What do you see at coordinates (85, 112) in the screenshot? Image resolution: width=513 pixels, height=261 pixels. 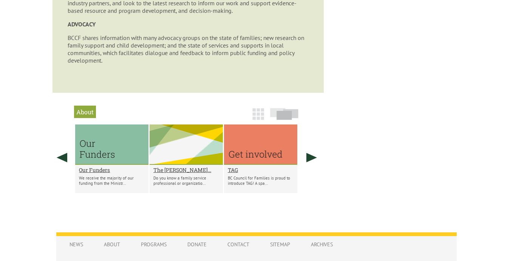 I see `h2: About` at bounding box center [85, 112].